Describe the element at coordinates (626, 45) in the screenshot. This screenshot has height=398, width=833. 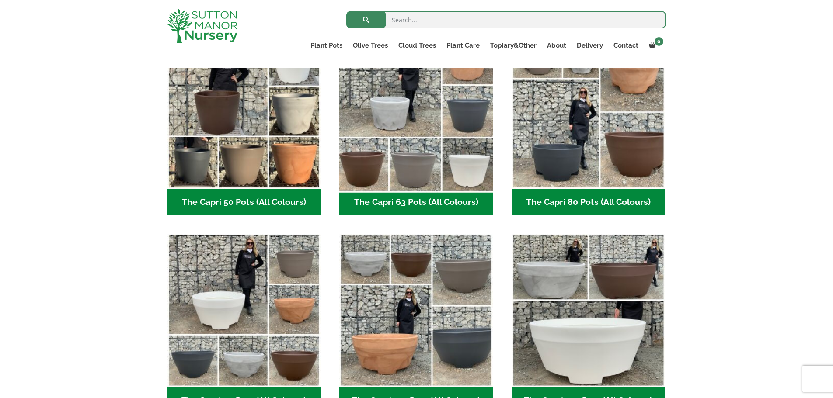
I see `a: Contact` at that location.